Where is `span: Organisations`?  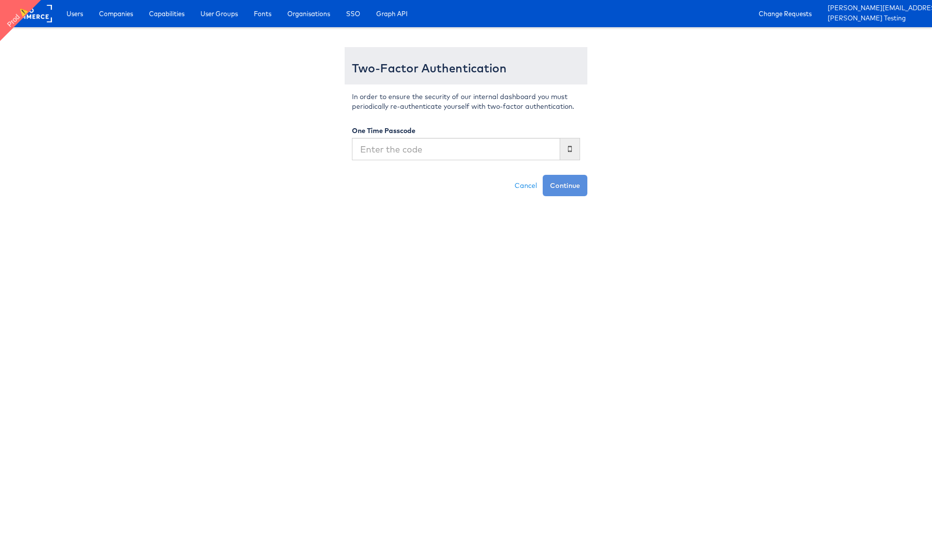 span: Organisations is located at coordinates (309, 14).